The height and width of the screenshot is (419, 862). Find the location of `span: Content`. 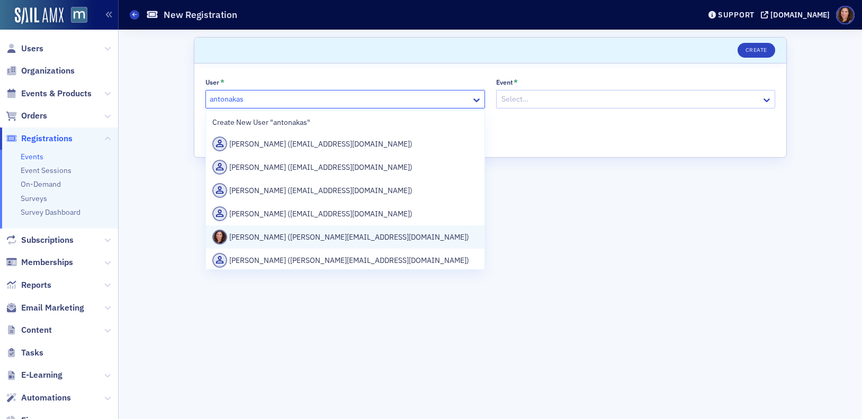

span: Content is located at coordinates (37, 330).